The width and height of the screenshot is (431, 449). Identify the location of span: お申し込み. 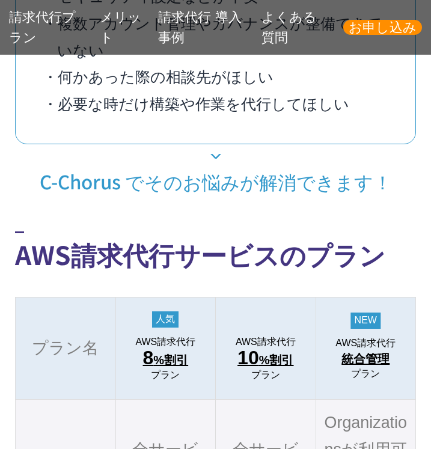
(383, 28).